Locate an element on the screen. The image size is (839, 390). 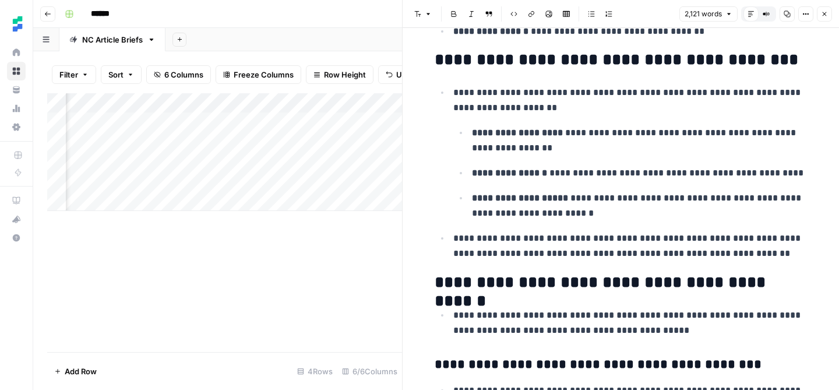
span: 6 Columns is located at coordinates (184, 75).